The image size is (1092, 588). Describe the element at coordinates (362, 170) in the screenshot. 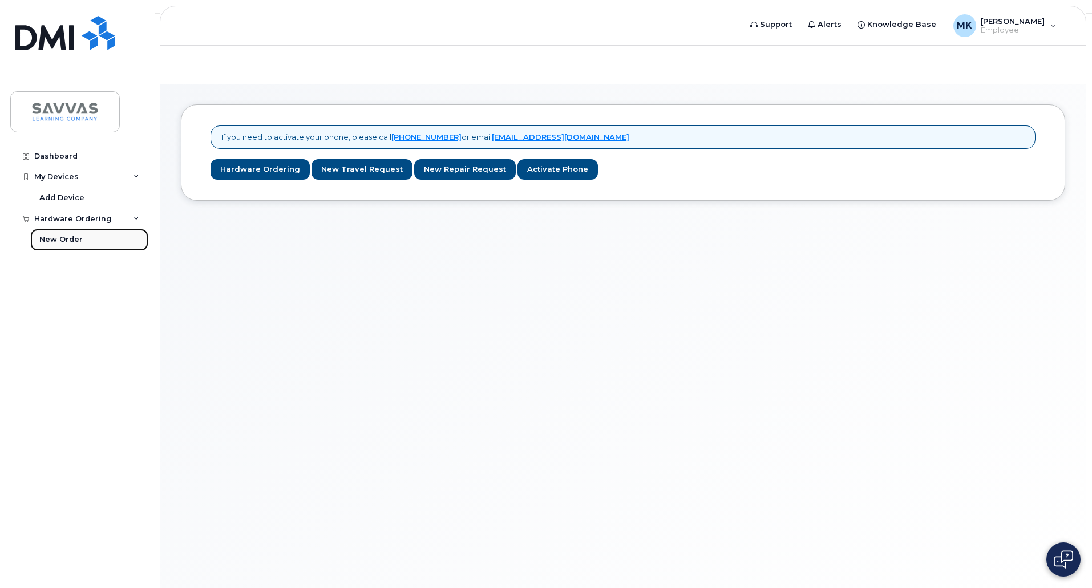

I see `a: New Travel Request` at that location.